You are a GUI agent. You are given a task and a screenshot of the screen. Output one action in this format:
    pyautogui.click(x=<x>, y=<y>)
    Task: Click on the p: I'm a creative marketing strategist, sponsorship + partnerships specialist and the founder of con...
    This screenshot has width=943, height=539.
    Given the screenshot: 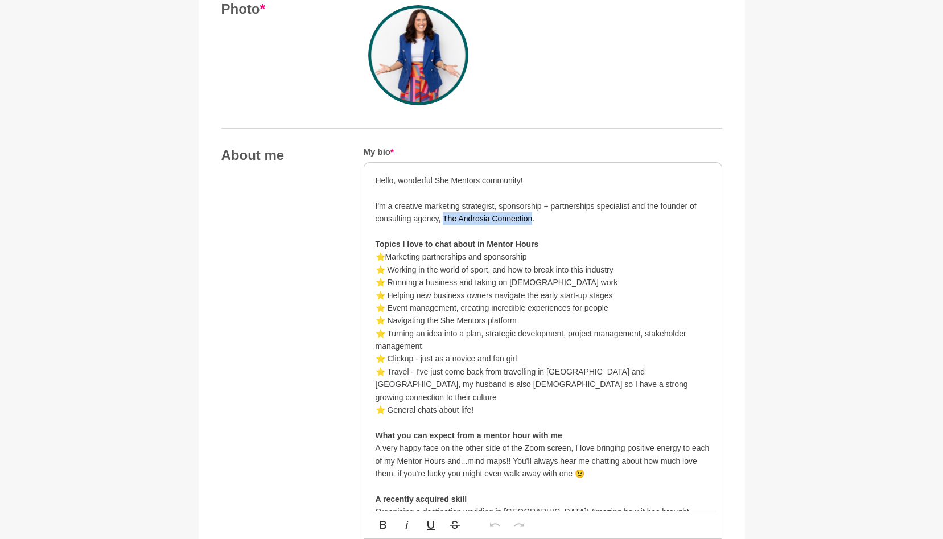 What is the action you would take?
    pyautogui.click(x=543, y=212)
    